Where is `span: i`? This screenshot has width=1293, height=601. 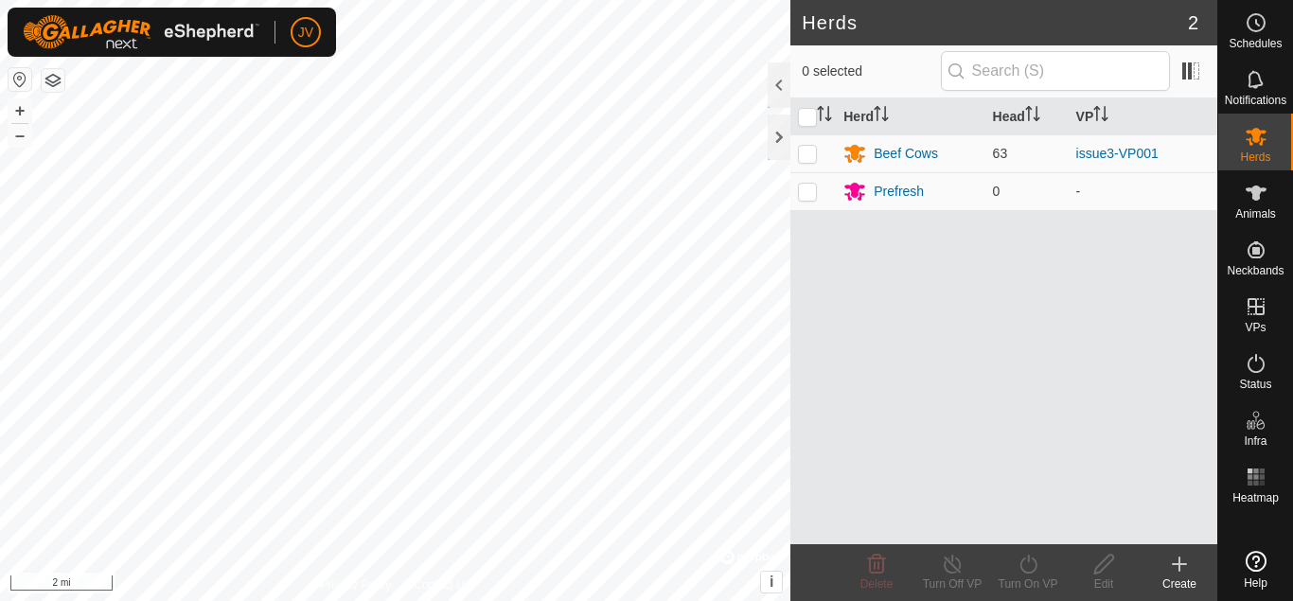 span: i is located at coordinates (771, 581).